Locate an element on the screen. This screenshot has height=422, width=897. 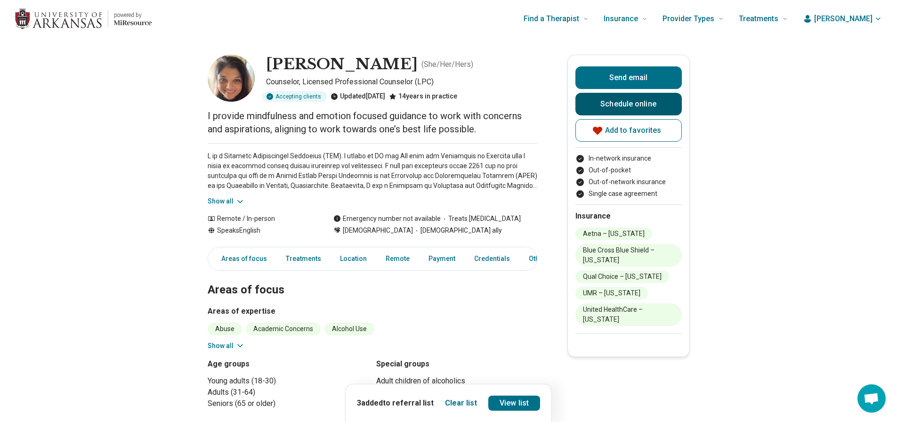
li: Out-of-pocket is located at coordinates (628, 170).